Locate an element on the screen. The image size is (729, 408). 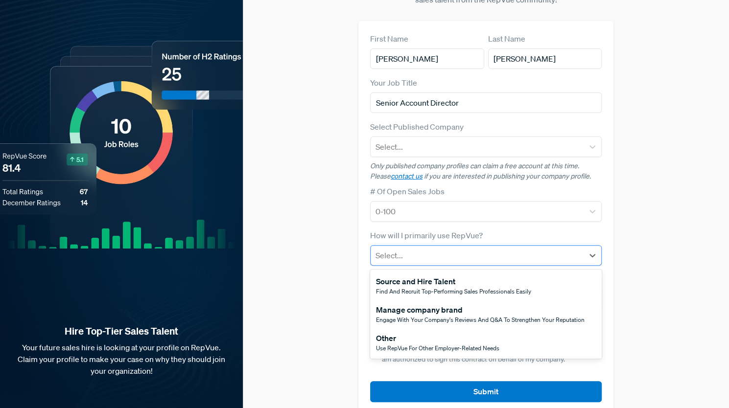
input: First Name is located at coordinates (427, 59).